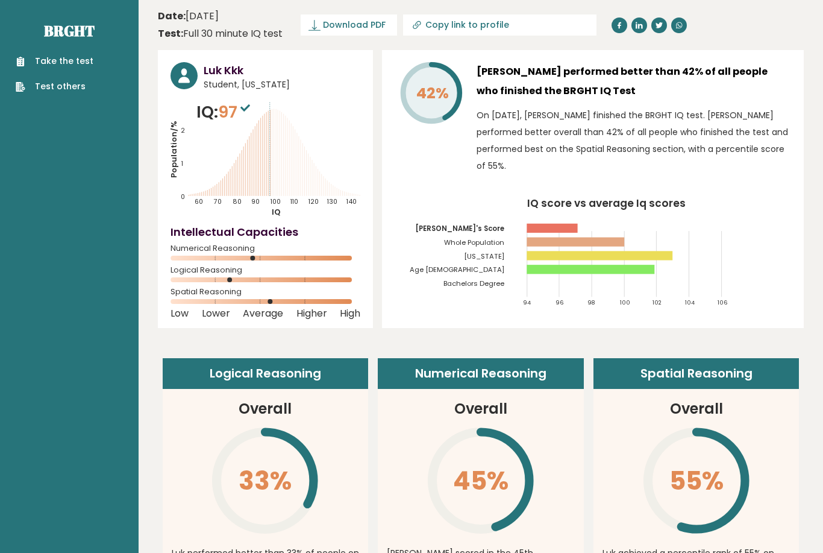 The height and width of the screenshot is (553, 823). I want to click on tspan: Population/%, so click(174, 149).